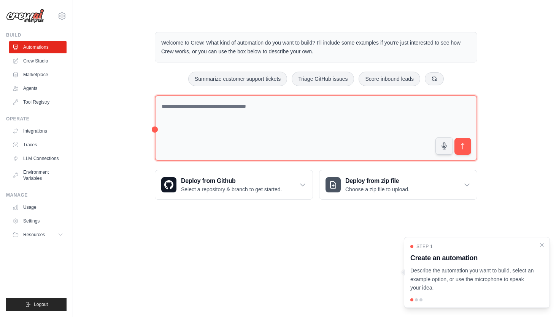  I want to click on div: Operate, so click(36, 119).